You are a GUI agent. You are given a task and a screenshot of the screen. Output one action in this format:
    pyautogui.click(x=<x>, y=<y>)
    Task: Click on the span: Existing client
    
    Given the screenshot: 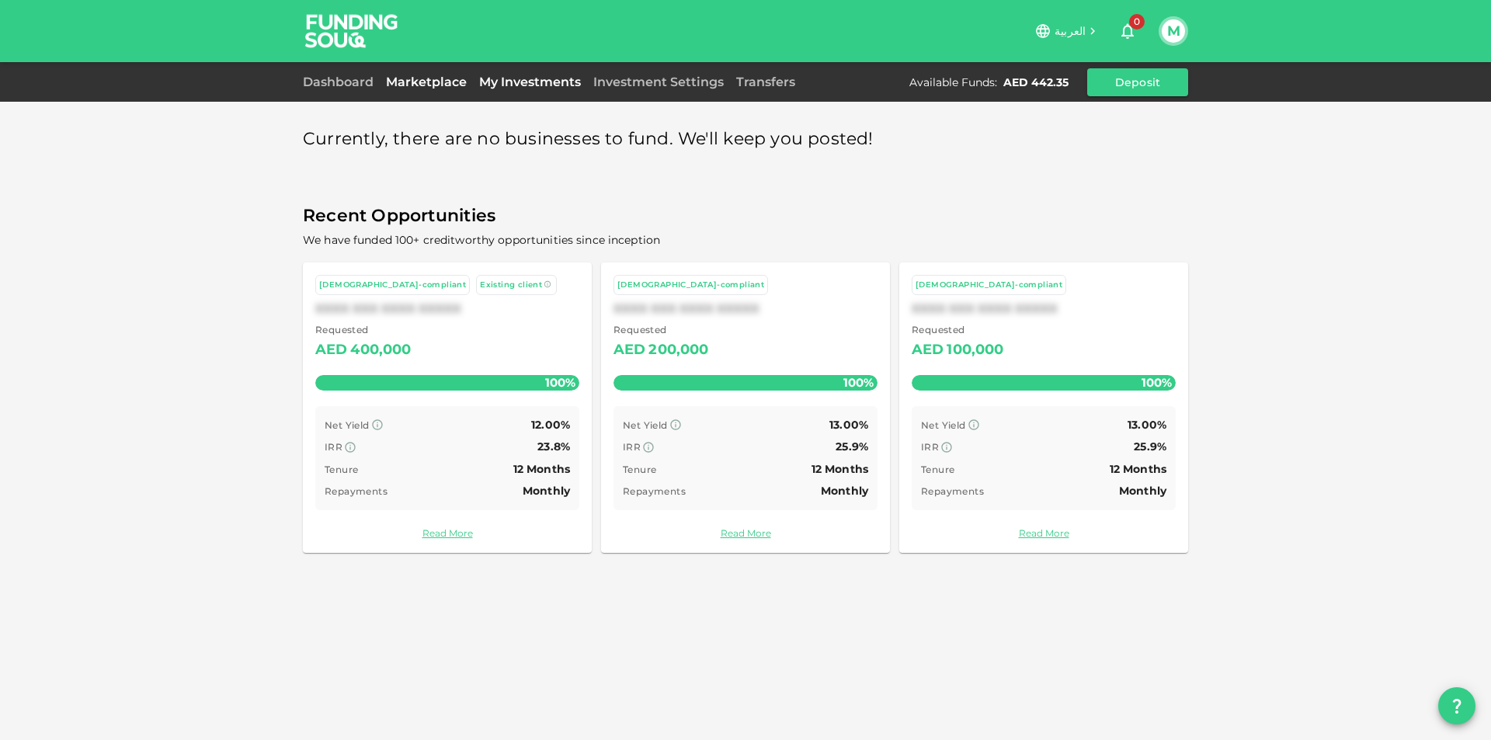 What is the action you would take?
    pyautogui.click(x=511, y=284)
    